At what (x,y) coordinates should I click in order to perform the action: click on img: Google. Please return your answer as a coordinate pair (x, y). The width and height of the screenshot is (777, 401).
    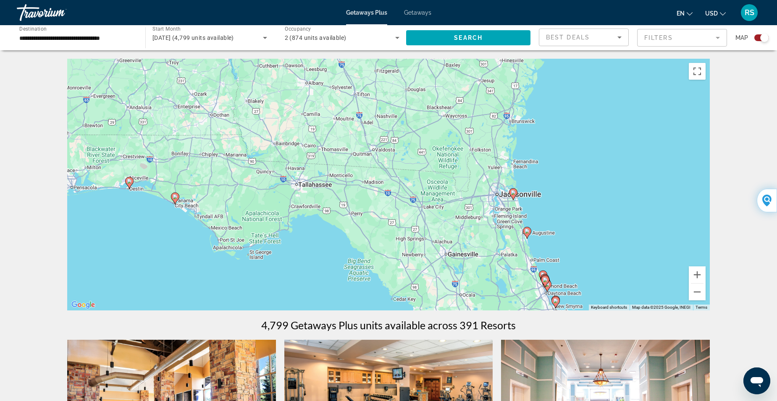
    Looking at the image, I should click on (83, 305).